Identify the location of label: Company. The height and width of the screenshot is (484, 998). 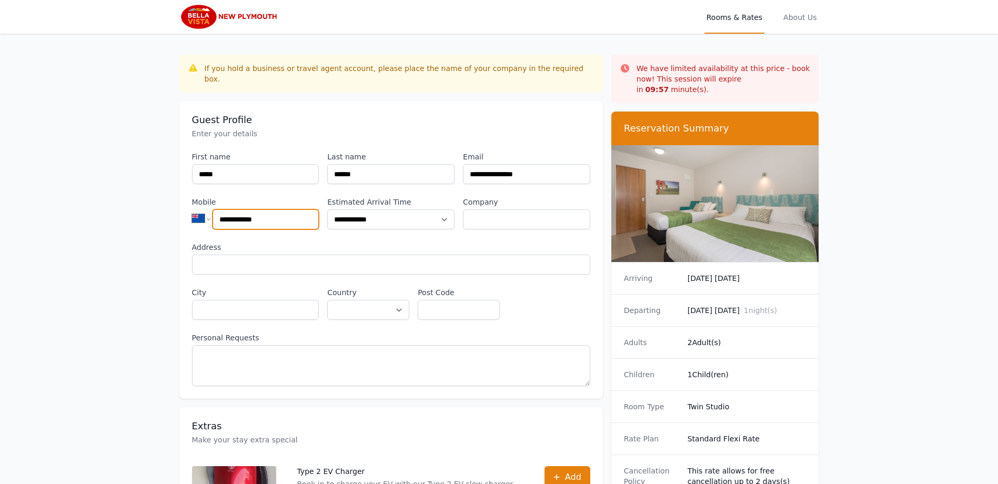
(527, 202).